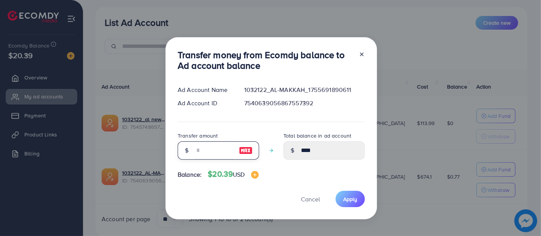 This screenshot has height=236, width=541. What do you see at coordinates (189, 175) in the screenshot?
I see `span: Balance:` at bounding box center [189, 175].